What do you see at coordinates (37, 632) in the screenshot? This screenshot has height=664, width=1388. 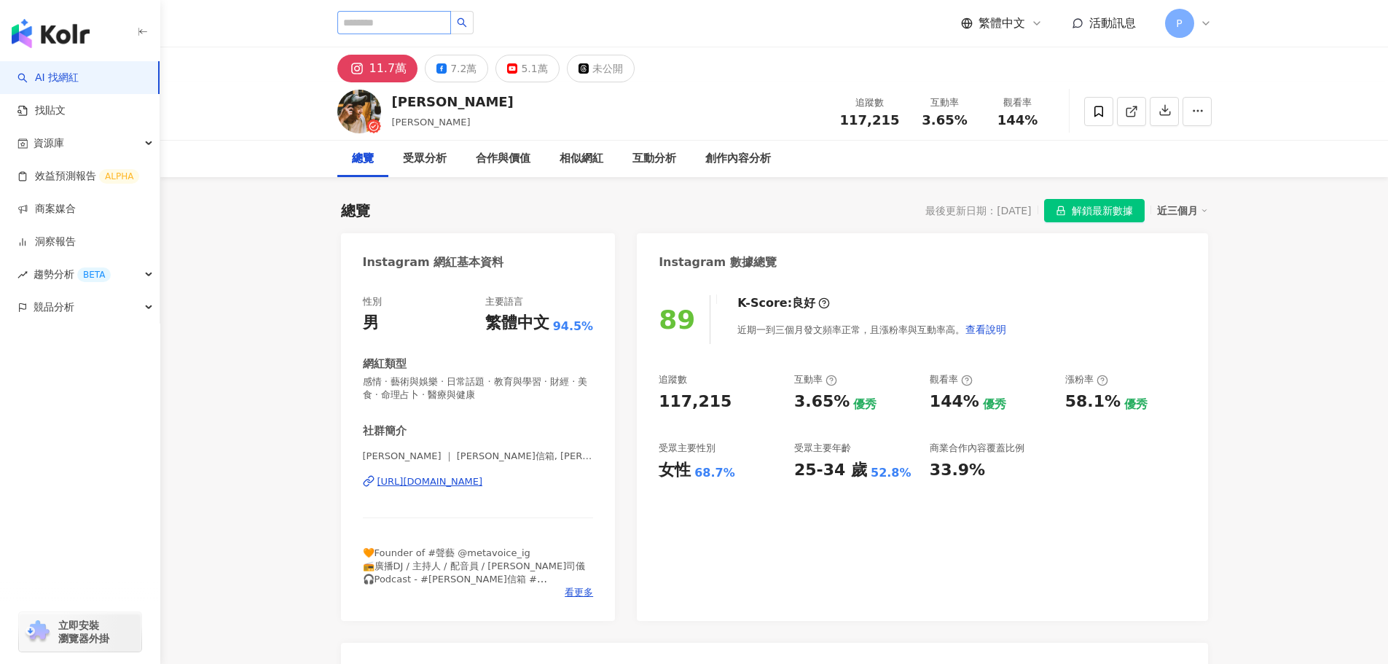 I see `img: chrome extension` at bounding box center [37, 632].